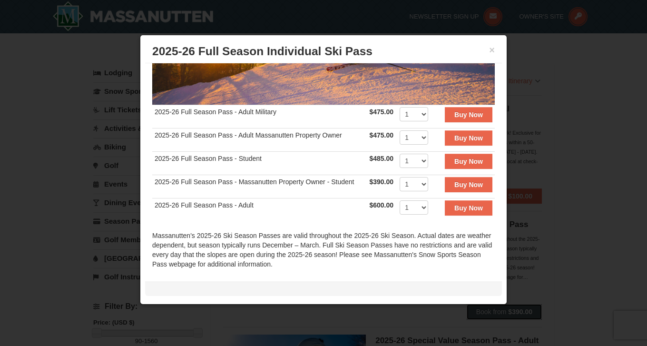 The width and height of the screenshot is (647, 346). What do you see at coordinates (259, 139) in the screenshot?
I see `td: 2025-26 Full Season Pass - Adult Massanutten Property Owner` at bounding box center [259, 139].